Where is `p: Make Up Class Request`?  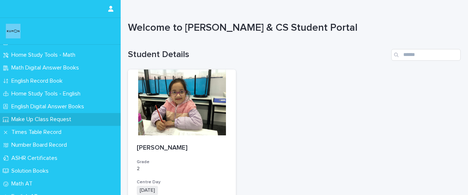
p: Make Up Class Request is located at coordinates (43, 119).